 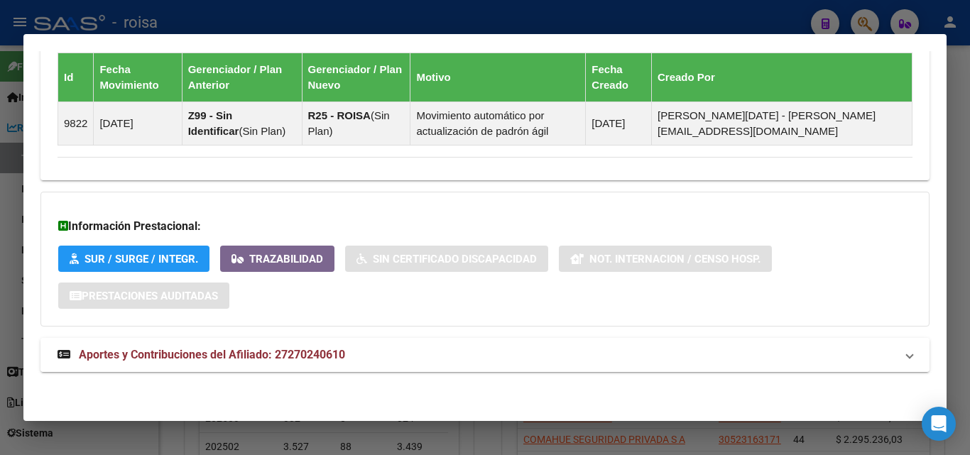 I want to click on th: Gerenciador / Plan Nuevo, so click(x=356, y=77).